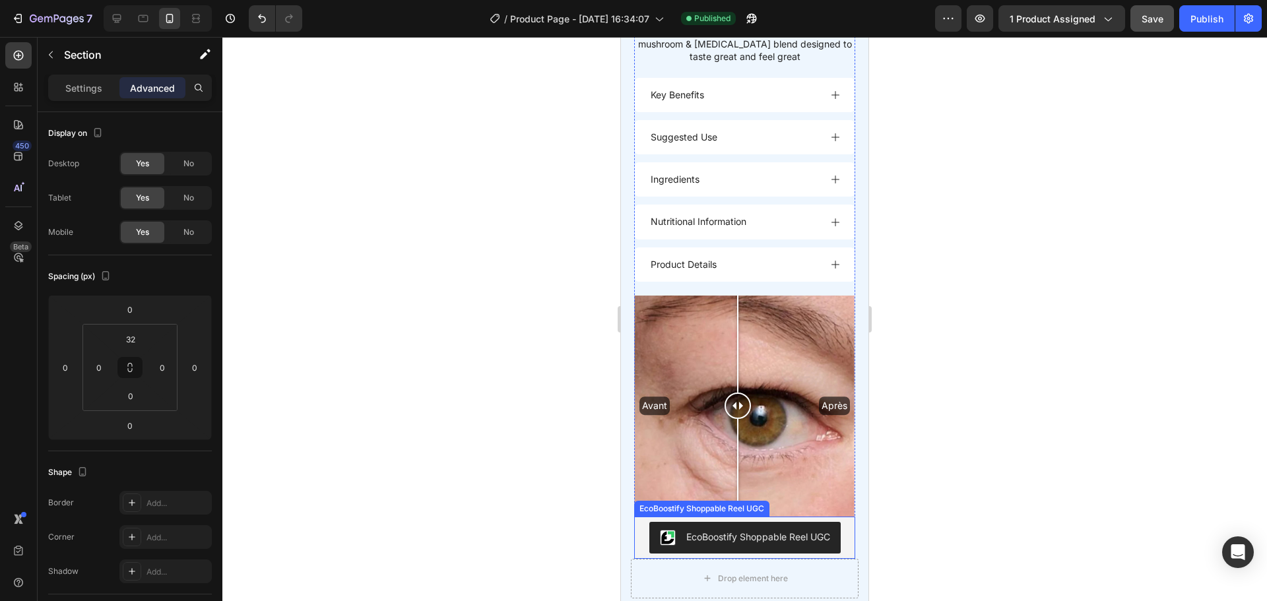  I want to click on p: Section, so click(118, 55).